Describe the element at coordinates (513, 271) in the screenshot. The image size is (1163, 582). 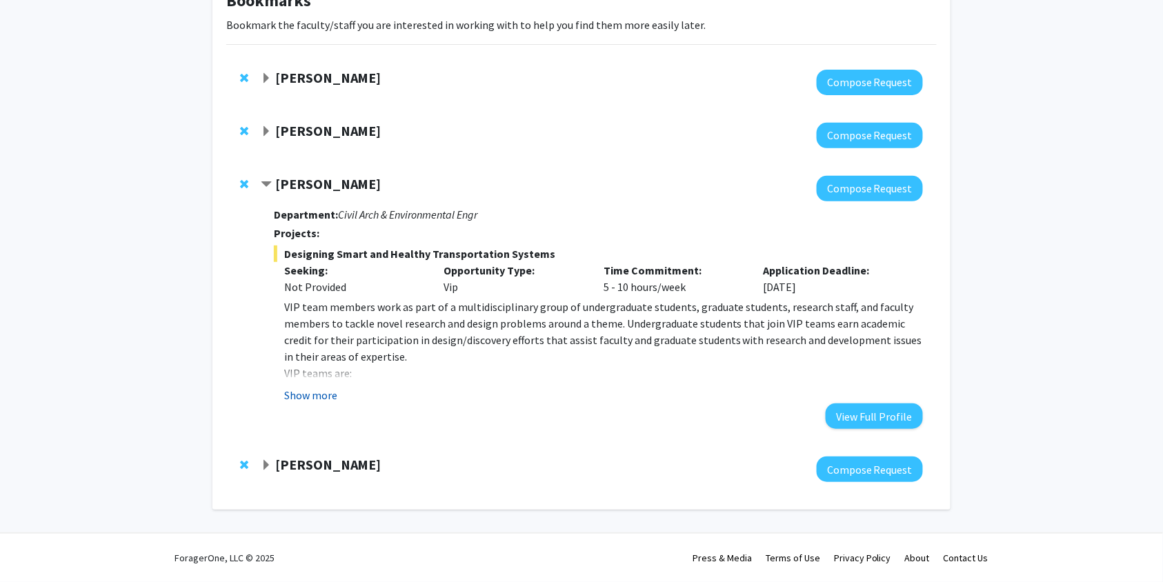
I see `p: Opportunity Type:` at that location.